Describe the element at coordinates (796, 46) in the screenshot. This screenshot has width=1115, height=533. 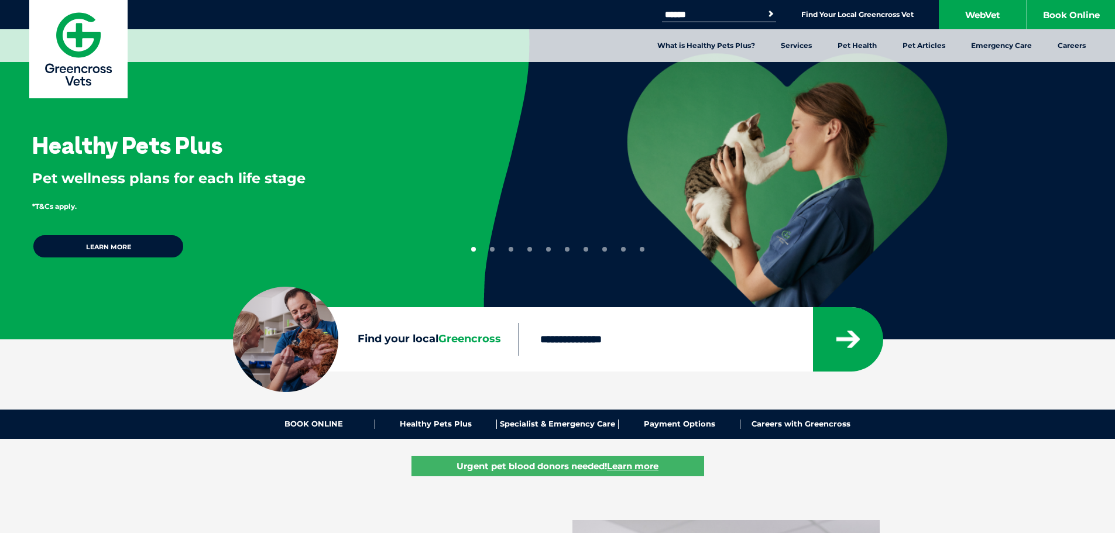
I see `a: Services` at that location.